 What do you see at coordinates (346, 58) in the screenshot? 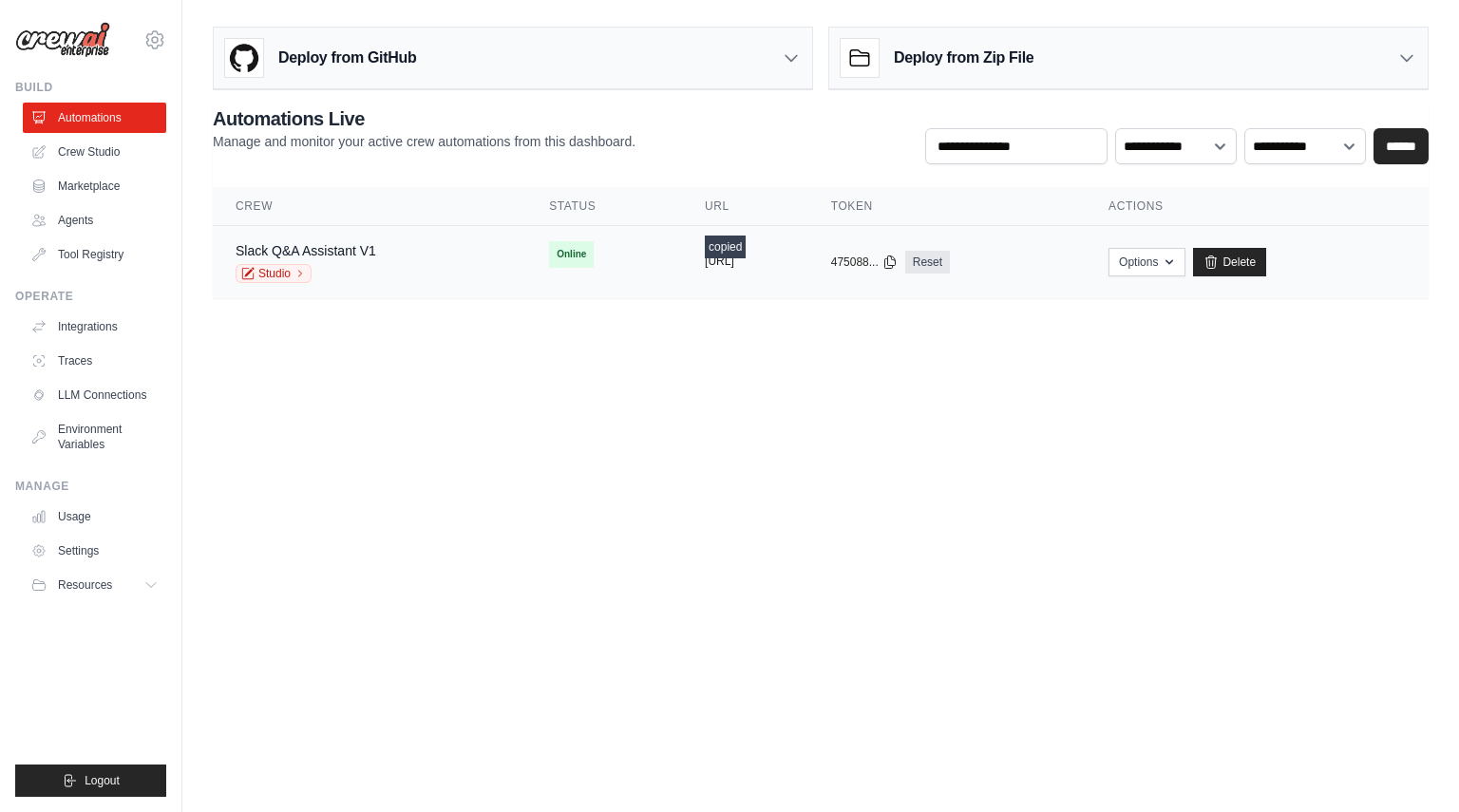
I see `h3: Deploy from GitHub` at bounding box center [346, 58].